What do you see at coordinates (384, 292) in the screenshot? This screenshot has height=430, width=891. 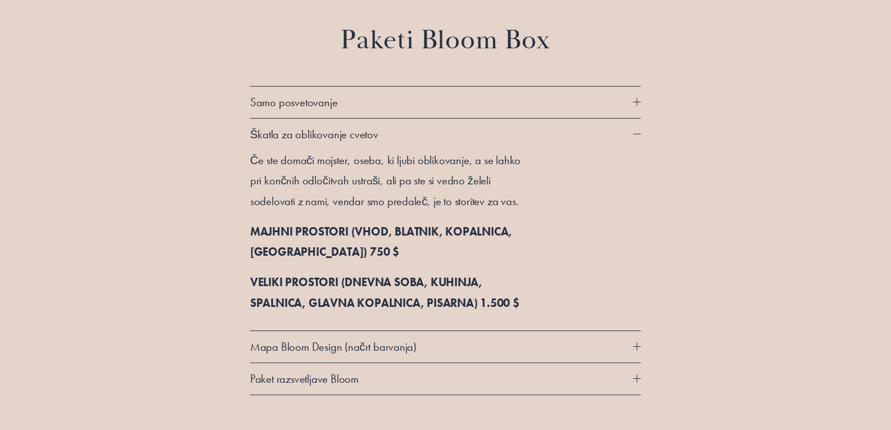 I see `font: VELIKI PROSTORI (DNEVNA SOBA, KUHINJA, SPALNICA, GLAVNA KOPALNICA, PISARNA) 1.500 $` at bounding box center [384, 292].